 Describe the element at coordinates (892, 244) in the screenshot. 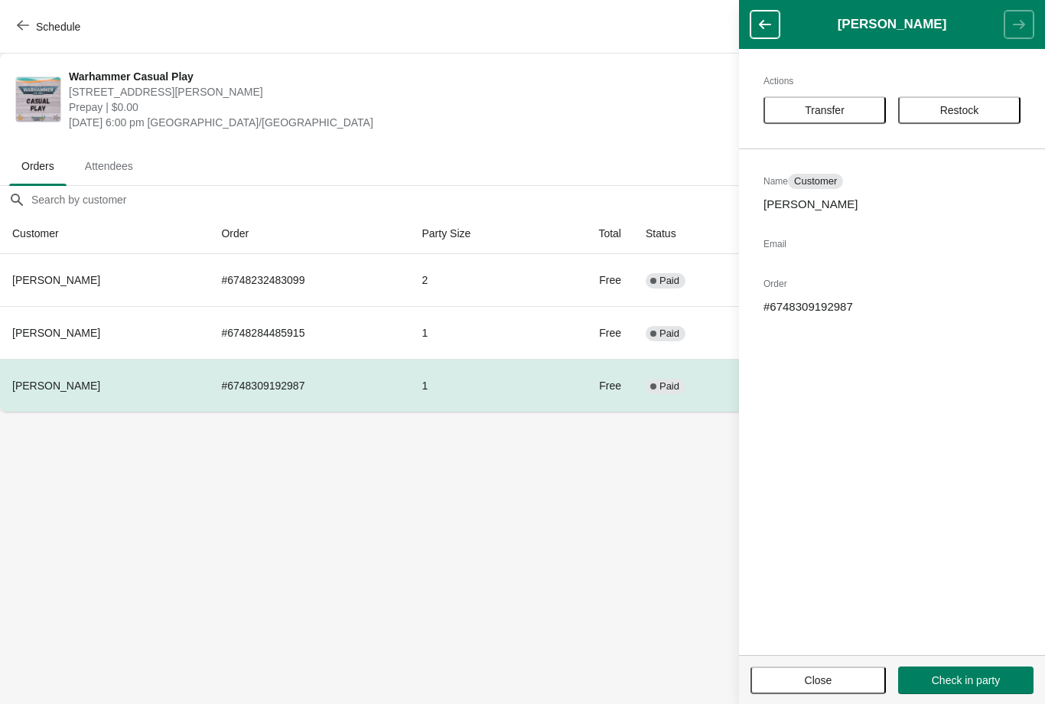

I see `h2: Email` at that location.